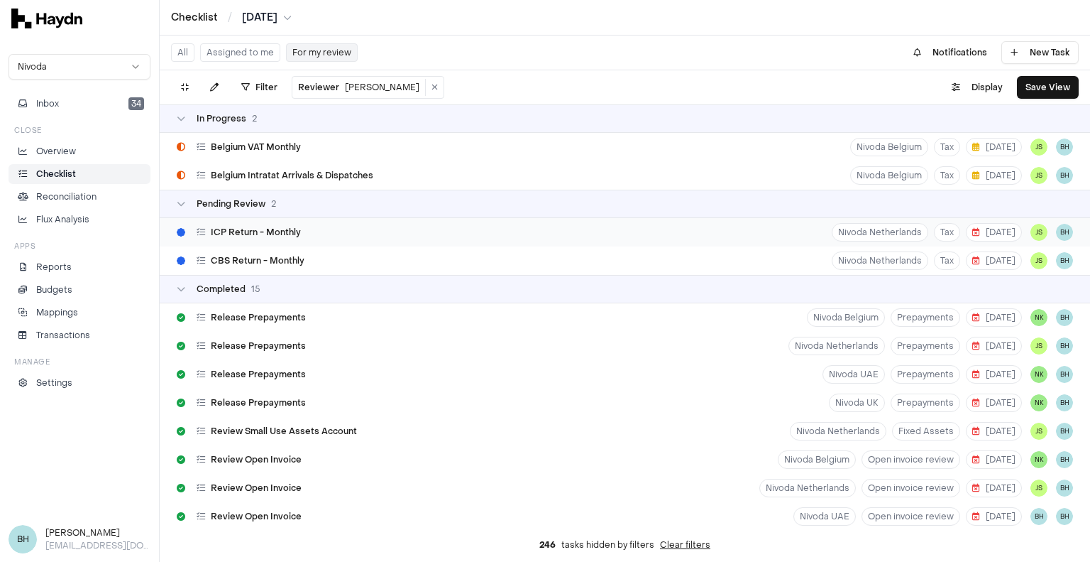 This screenshot has width=1090, height=562. I want to click on span: 15, so click(256, 289).